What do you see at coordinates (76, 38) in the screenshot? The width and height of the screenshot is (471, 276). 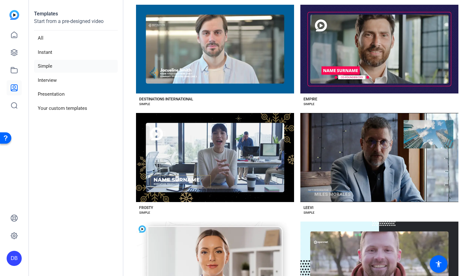 I see `li: All` at bounding box center [76, 38].